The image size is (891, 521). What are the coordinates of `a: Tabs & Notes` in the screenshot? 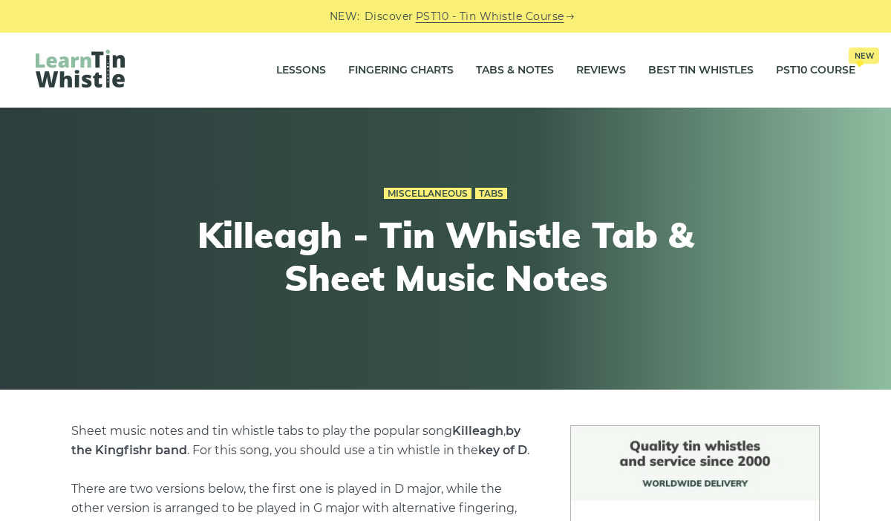 It's located at (514, 71).